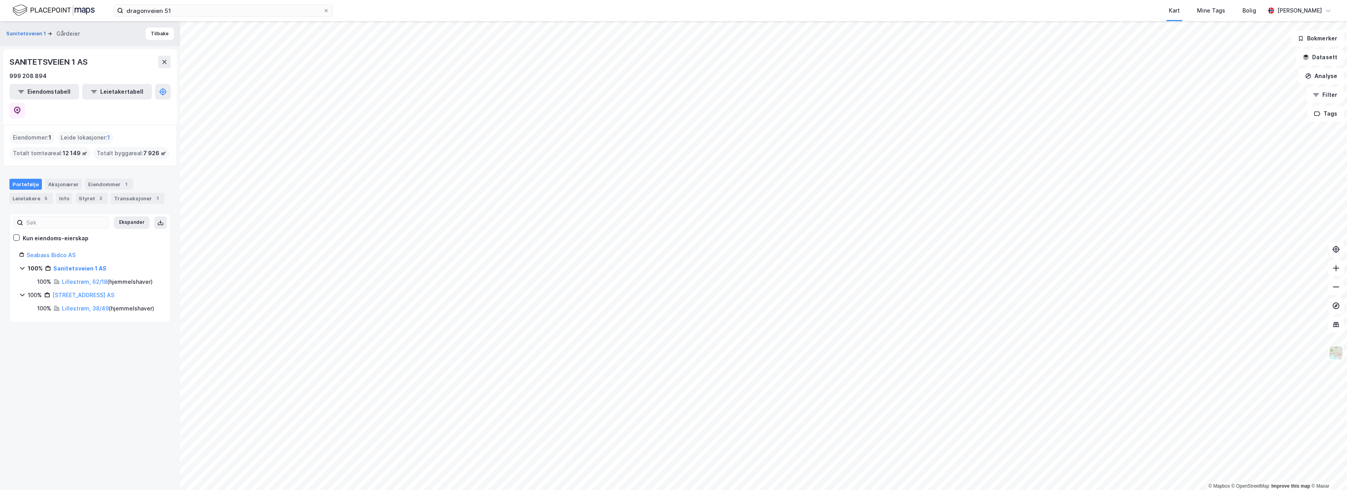 The height and width of the screenshot is (490, 1347). I want to click on div: SANITETSVEIEN 1 AS, so click(49, 62).